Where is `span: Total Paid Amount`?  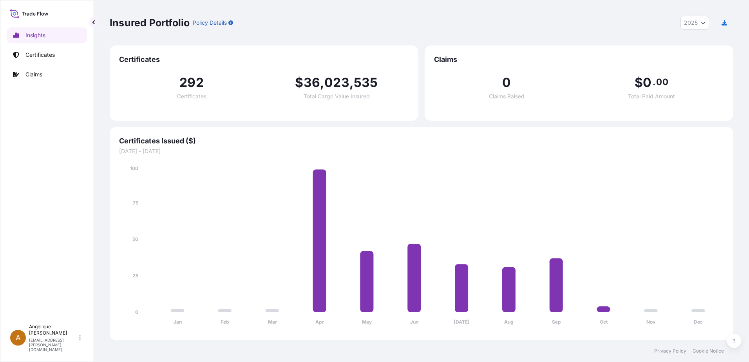 span: Total Paid Amount is located at coordinates (652, 96).